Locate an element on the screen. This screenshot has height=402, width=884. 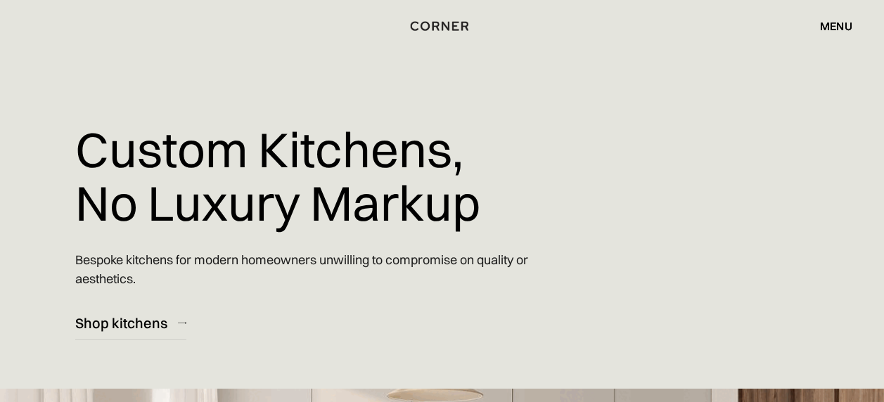
a: home is located at coordinates (442, 26).